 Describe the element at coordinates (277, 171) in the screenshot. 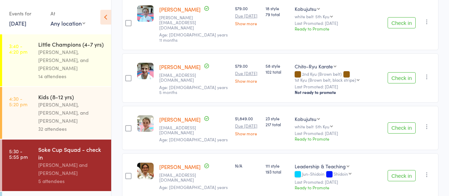

I see `span: 193 total` at that location.